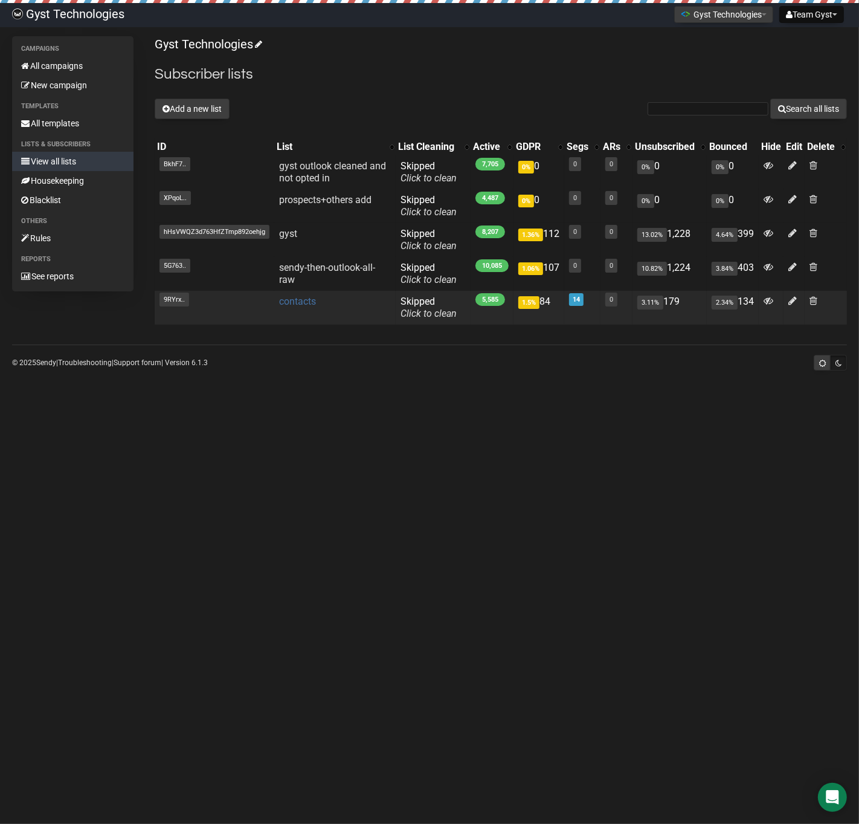 The width and height of the screenshot is (859, 824). I want to click on a: Gyst Technologies, so click(207, 44).